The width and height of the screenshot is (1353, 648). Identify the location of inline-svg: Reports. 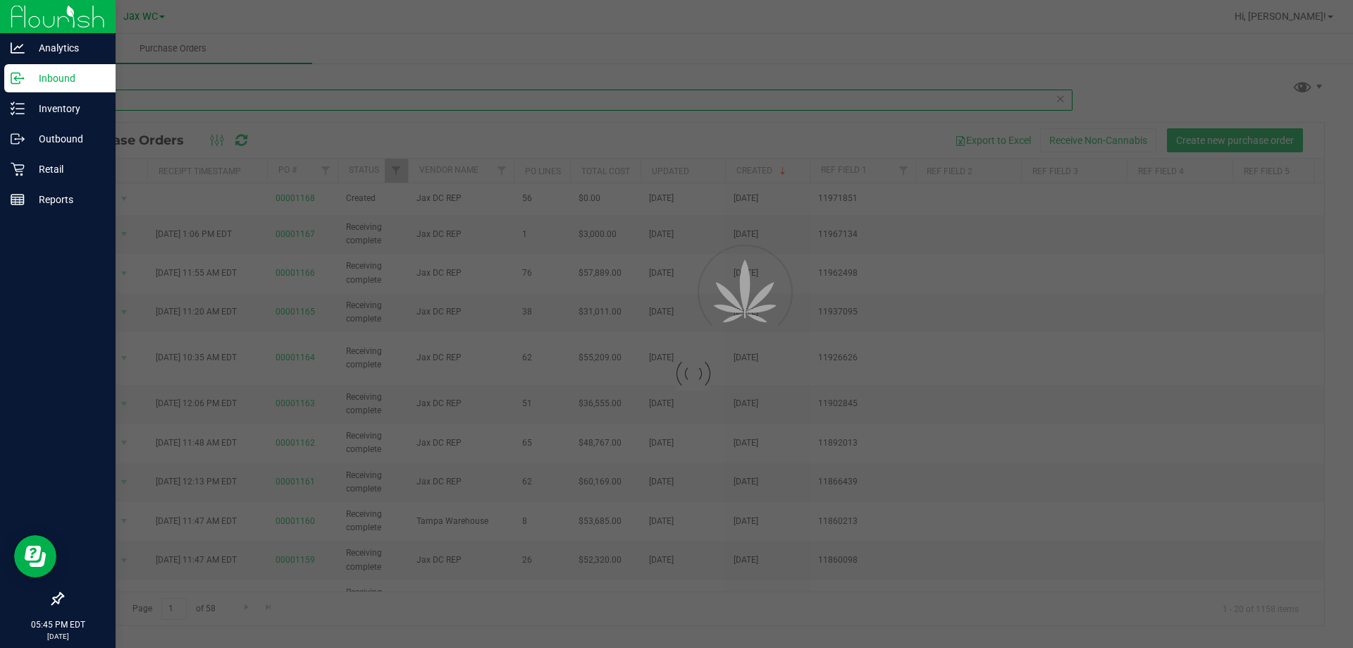
(18, 199).